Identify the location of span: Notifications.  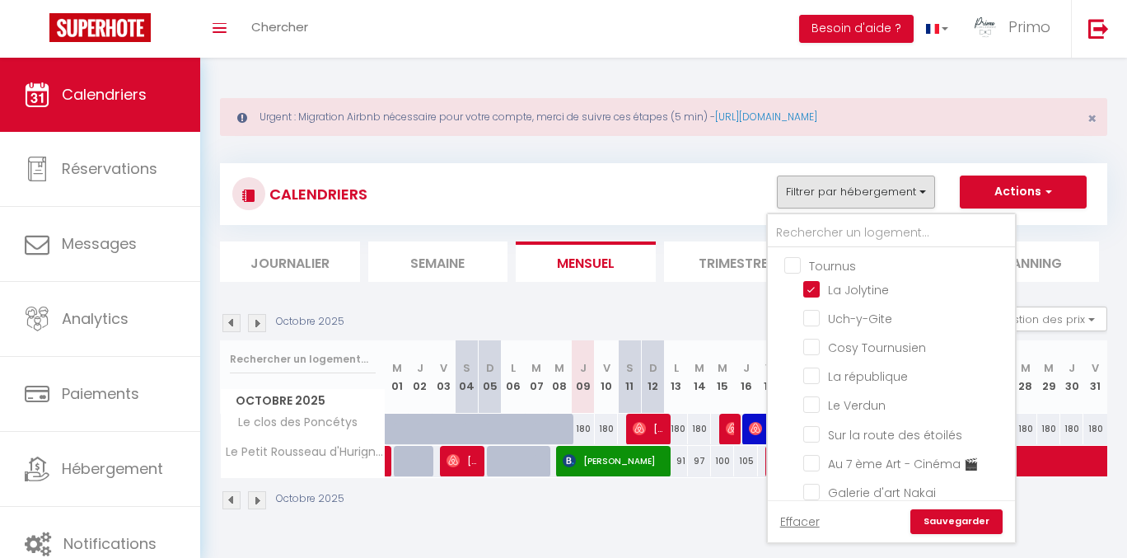
(110, 543).